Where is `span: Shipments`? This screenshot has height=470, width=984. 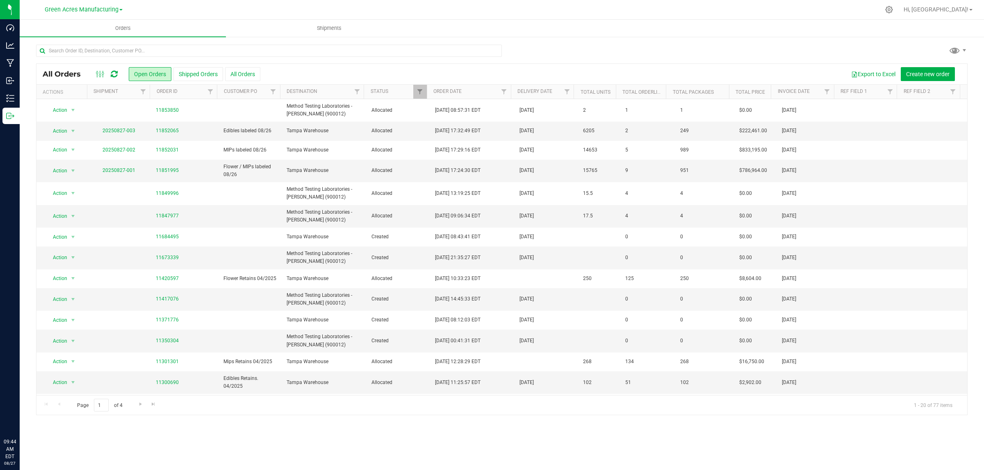
span: Shipments is located at coordinates (329, 28).